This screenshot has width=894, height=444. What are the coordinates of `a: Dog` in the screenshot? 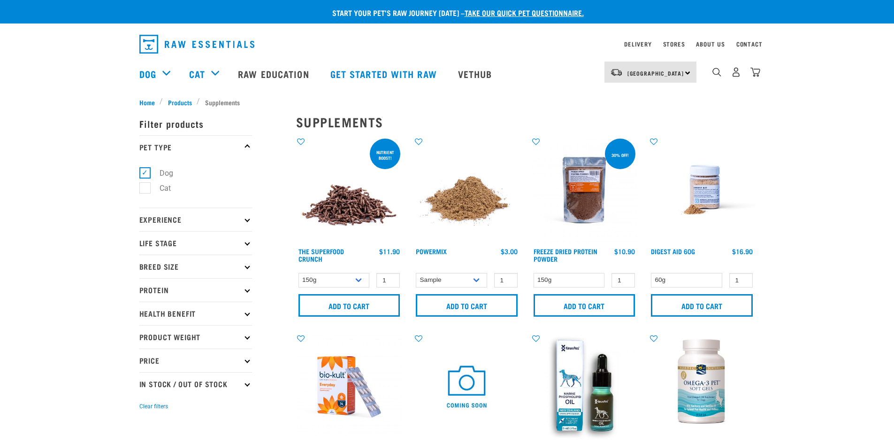 It's located at (148, 74).